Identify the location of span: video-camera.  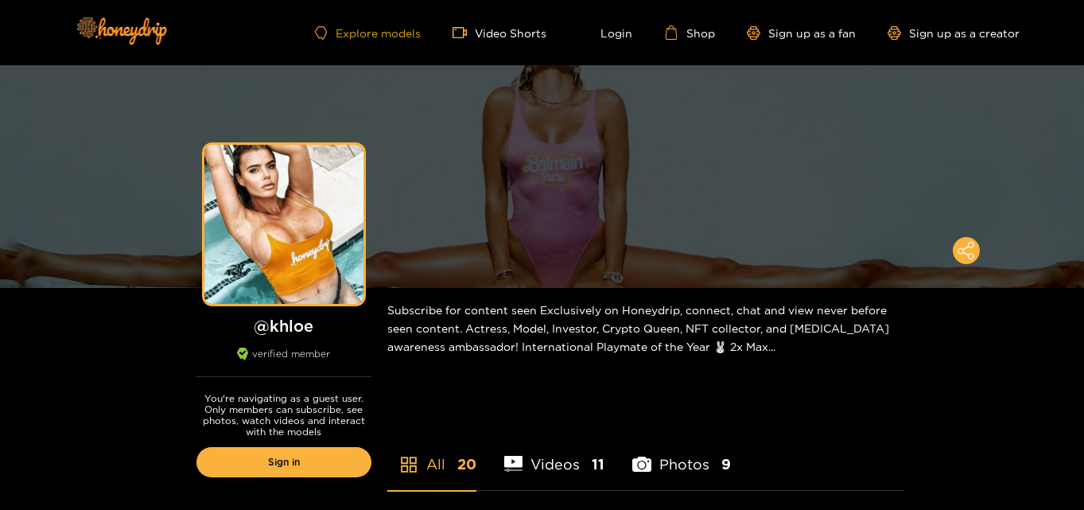
(464, 33).